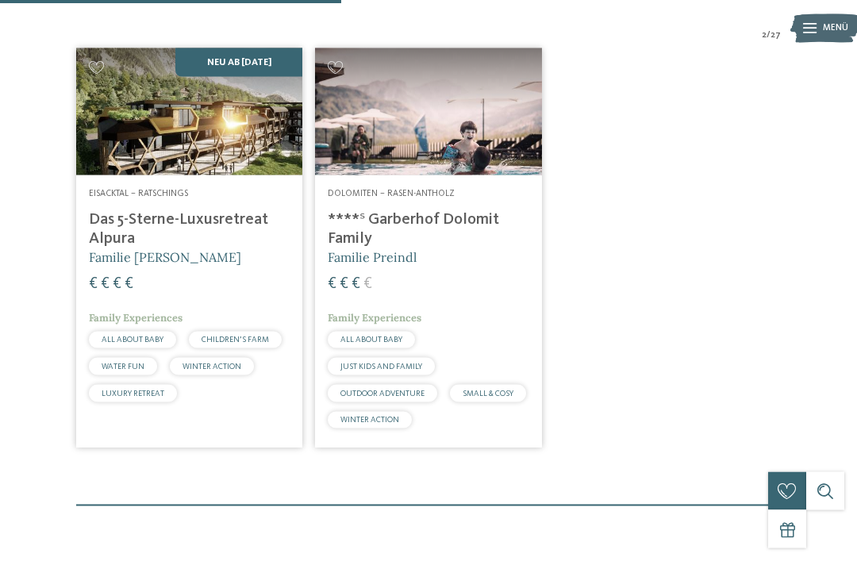 The height and width of the screenshot is (561, 857). Describe the element at coordinates (235, 340) in the screenshot. I see `span: CHILDREN’S FARM` at that location.